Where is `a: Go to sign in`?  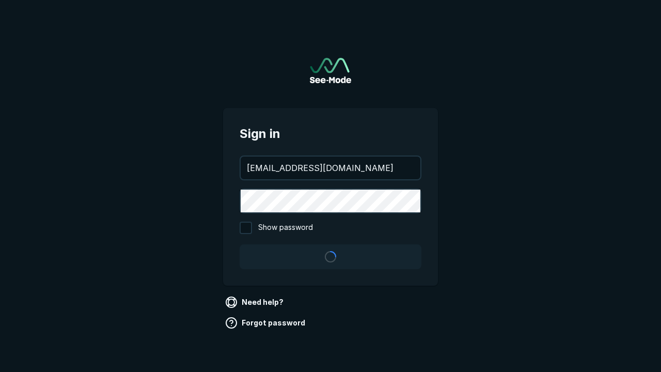 a: Go to sign in is located at coordinates (330, 70).